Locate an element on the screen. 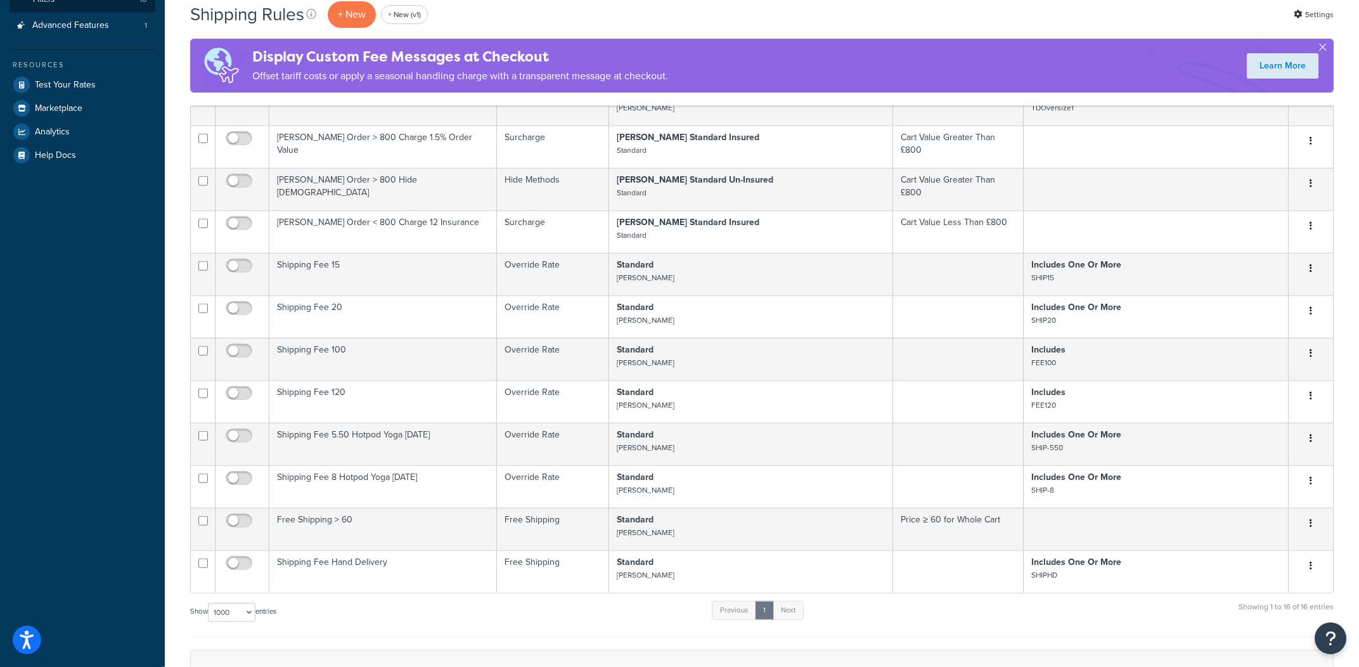 This screenshot has width=1359, height=667. small: TDOversize1 is located at coordinates (1052, 108).